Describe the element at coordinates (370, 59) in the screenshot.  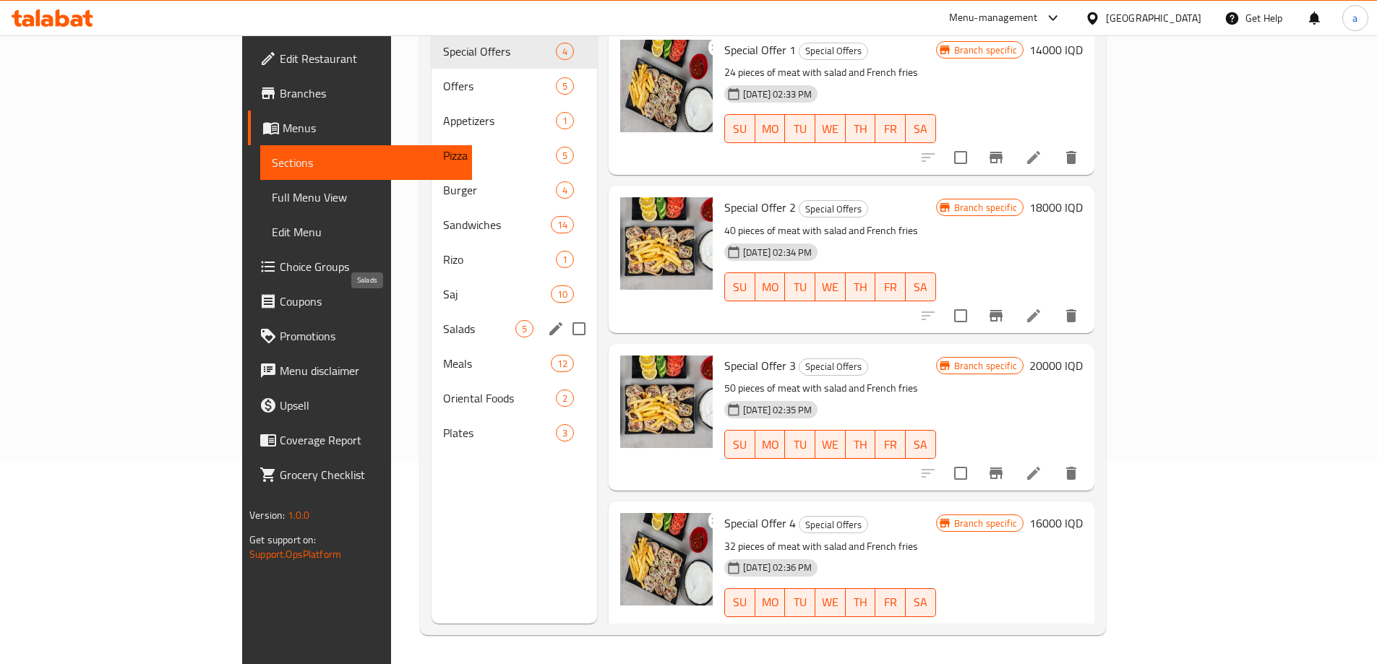
I see `span: Edit Restaurant` at that location.